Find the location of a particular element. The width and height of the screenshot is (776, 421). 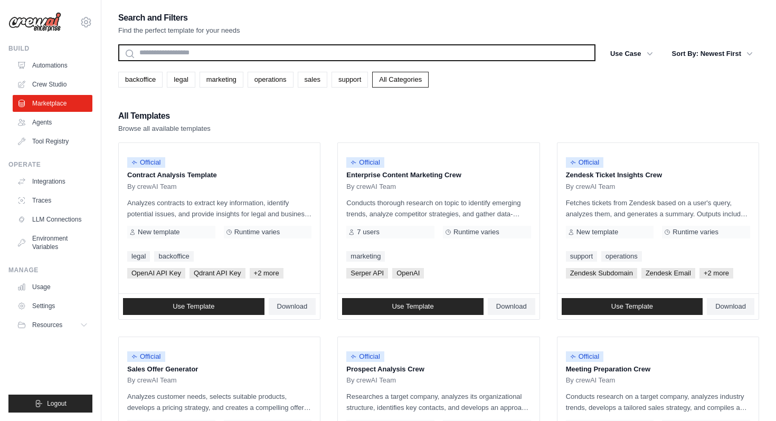

button: Sort By: Newest First is located at coordinates (712, 54).